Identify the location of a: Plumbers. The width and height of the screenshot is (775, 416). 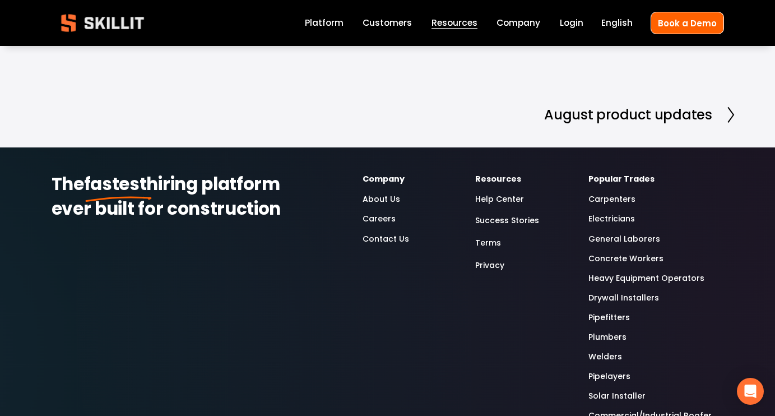
(607, 337).